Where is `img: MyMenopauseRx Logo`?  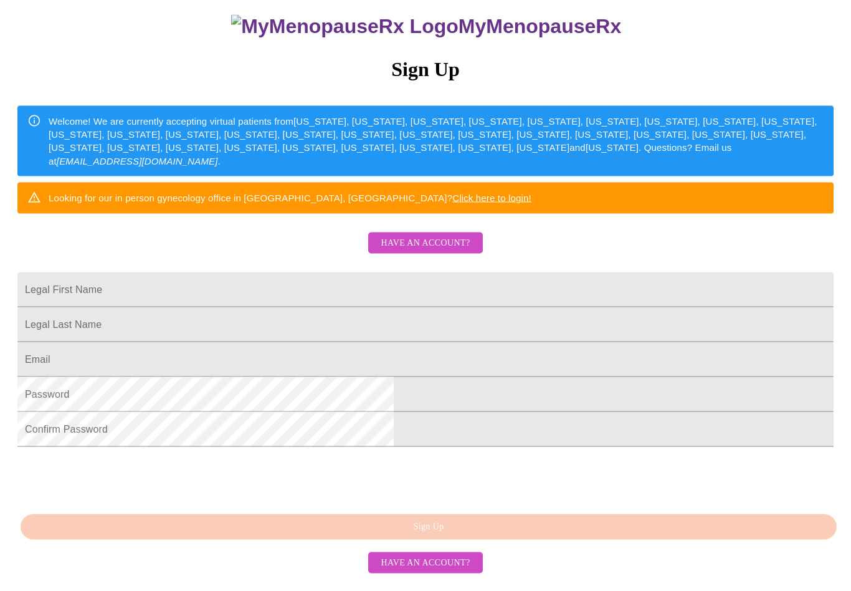
img: MyMenopauseRx Logo is located at coordinates (345, 26).